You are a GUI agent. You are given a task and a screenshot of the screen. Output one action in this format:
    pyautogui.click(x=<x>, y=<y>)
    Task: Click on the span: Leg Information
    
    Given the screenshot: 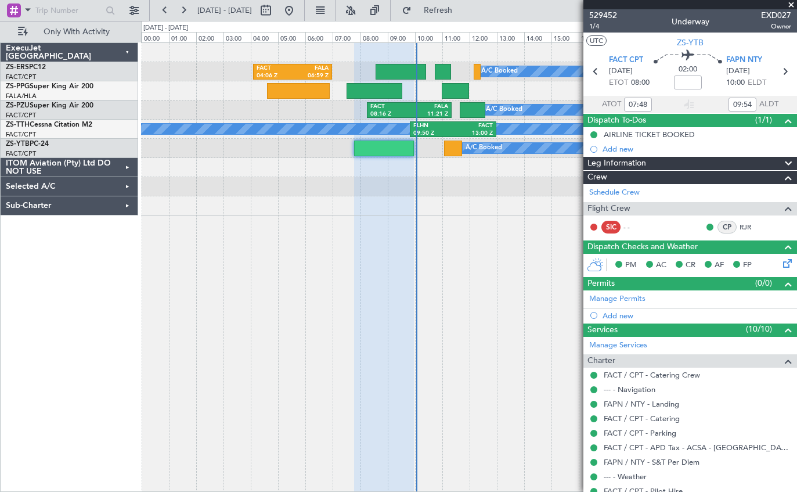 What is the action you would take?
    pyautogui.click(x=617, y=163)
    